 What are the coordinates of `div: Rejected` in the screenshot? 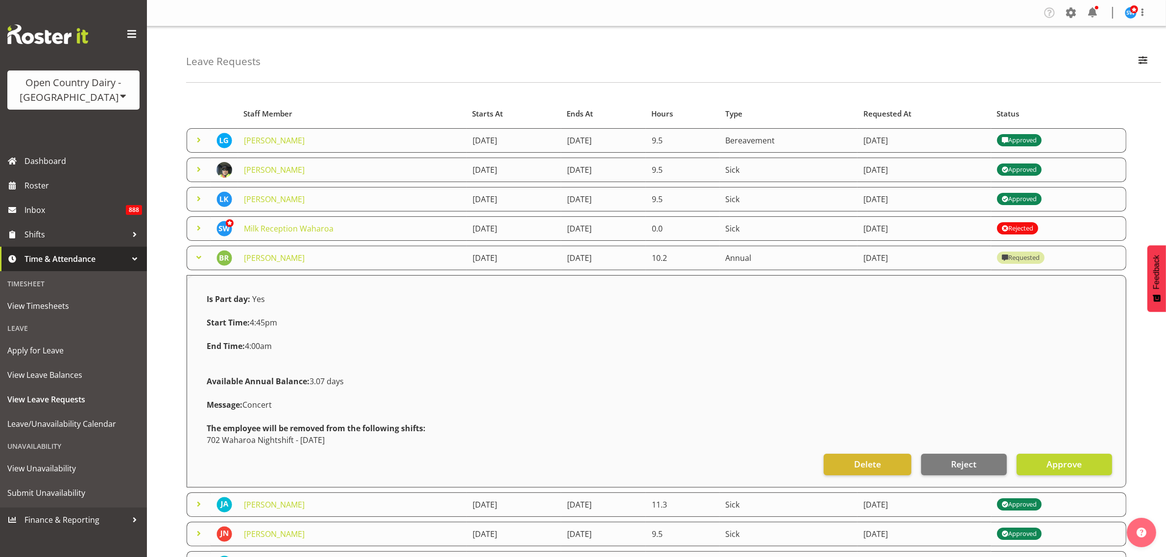 It's located at (1017, 229).